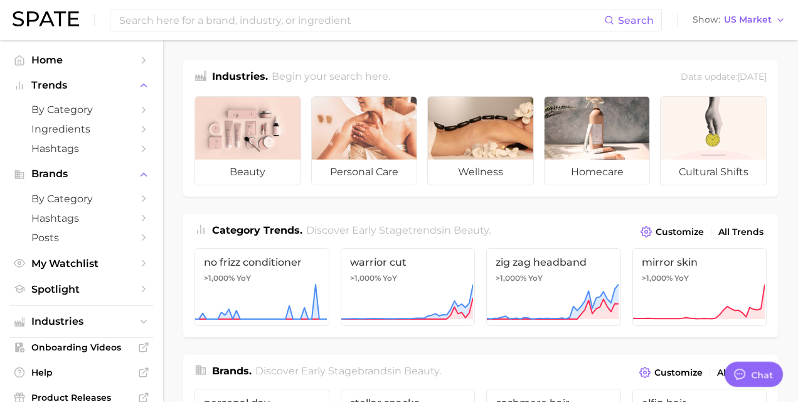 The width and height of the screenshot is (798, 402). I want to click on span: Brands, so click(82, 174).